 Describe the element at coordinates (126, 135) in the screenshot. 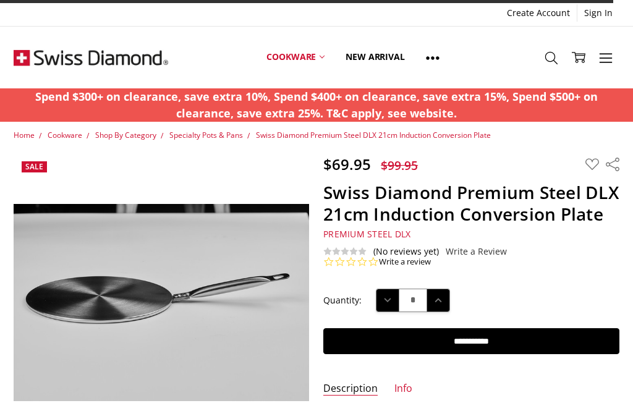

I see `a: Shop By Category` at that location.